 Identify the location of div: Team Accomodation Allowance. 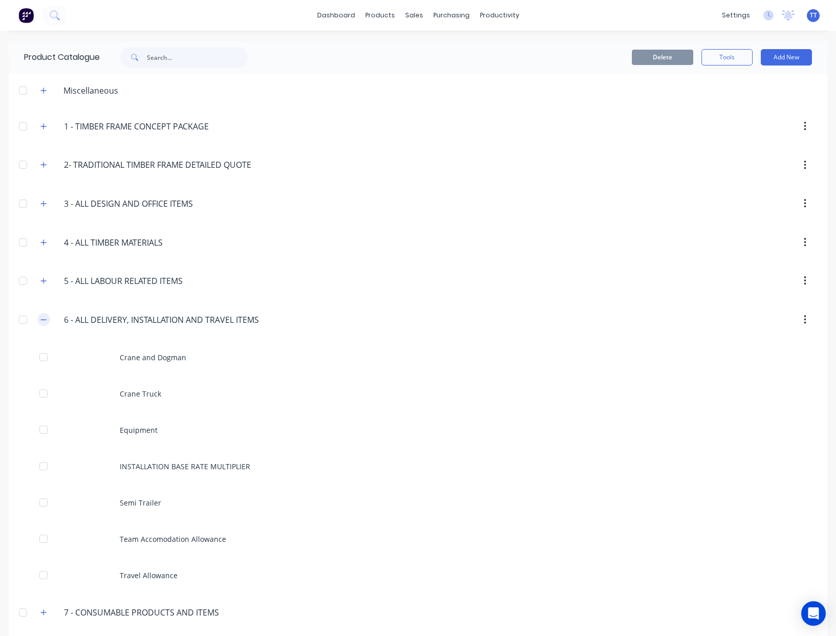
(418, 538).